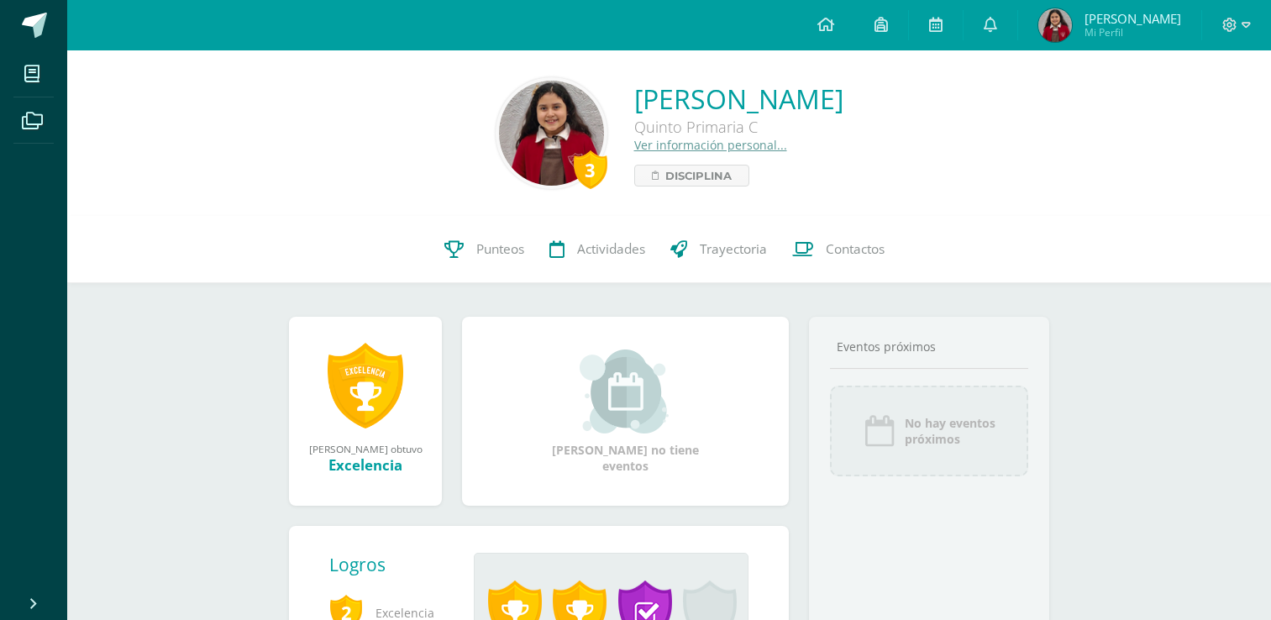  What do you see at coordinates (597, 249) in the screenshot?
I see `a: Actividades` at bounding box center [597, 249].